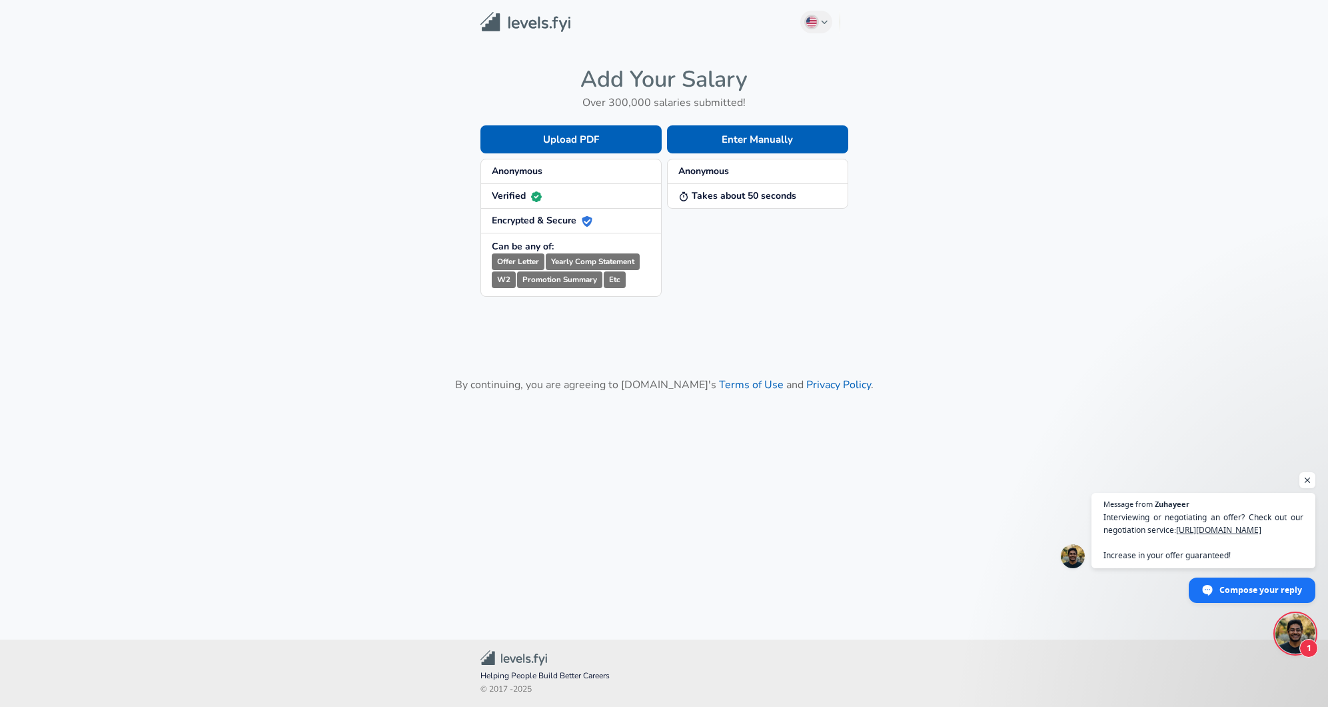 The height and width of the screenshot is (707, 1328). Describe the element at coordinates (593, 261) in the screenshot. I see `small: Yearly Comp Statement` at that location.